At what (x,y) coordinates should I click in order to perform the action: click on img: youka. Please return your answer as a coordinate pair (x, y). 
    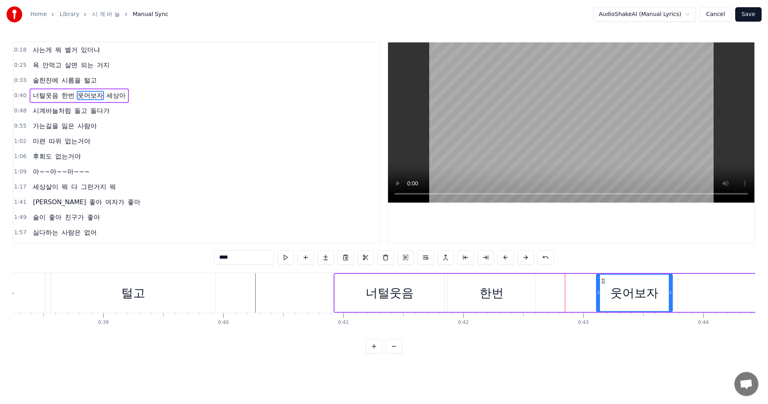
    Looking at the image, I should click on (14, 14).